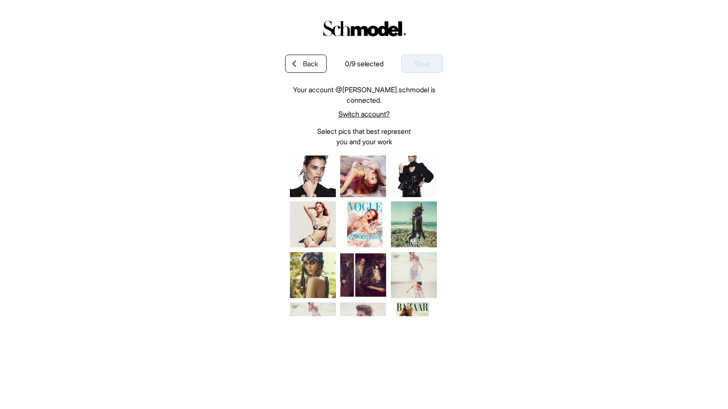  I want to click on div: 0 /9 selected, so click(364, 64).